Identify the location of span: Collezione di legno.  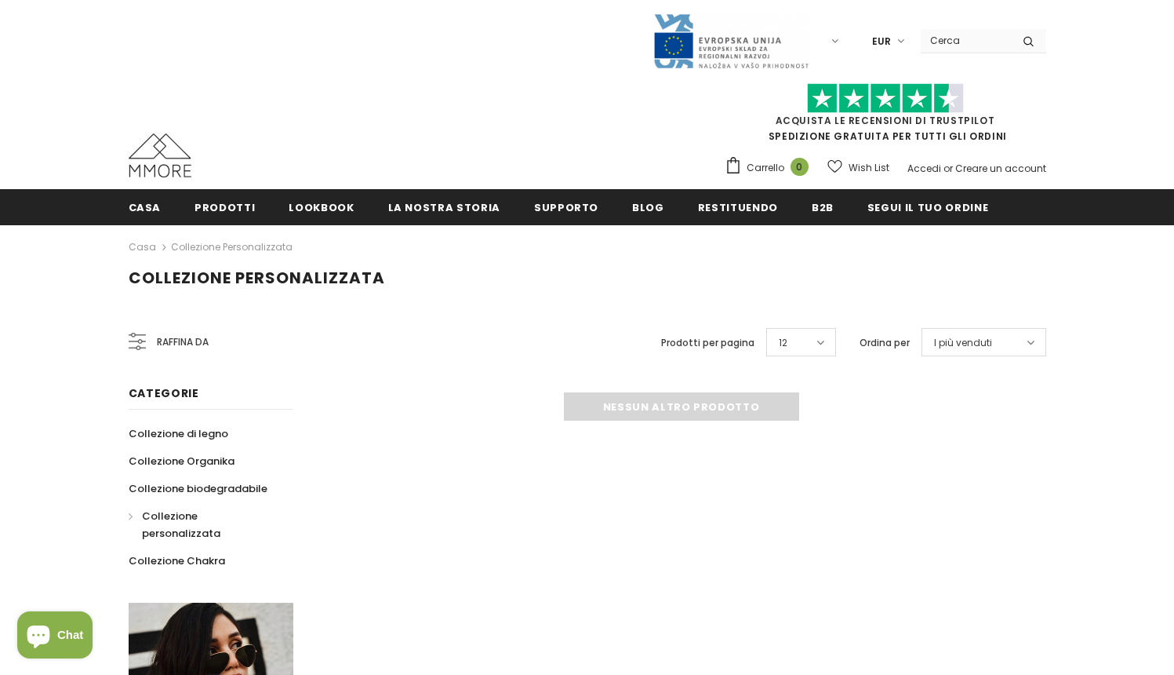
(178, 433).